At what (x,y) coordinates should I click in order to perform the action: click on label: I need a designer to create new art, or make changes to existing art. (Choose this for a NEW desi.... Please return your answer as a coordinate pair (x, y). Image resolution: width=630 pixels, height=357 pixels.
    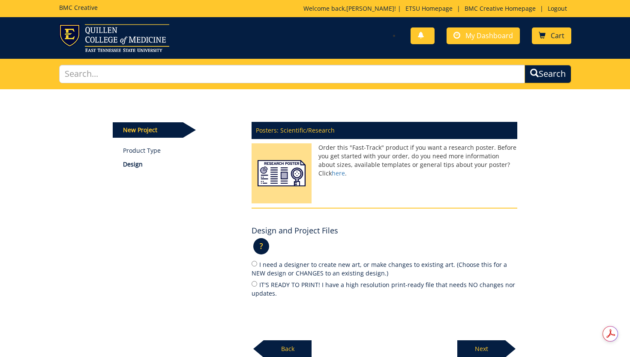
    Looking at the image, I should click on (385, 268).